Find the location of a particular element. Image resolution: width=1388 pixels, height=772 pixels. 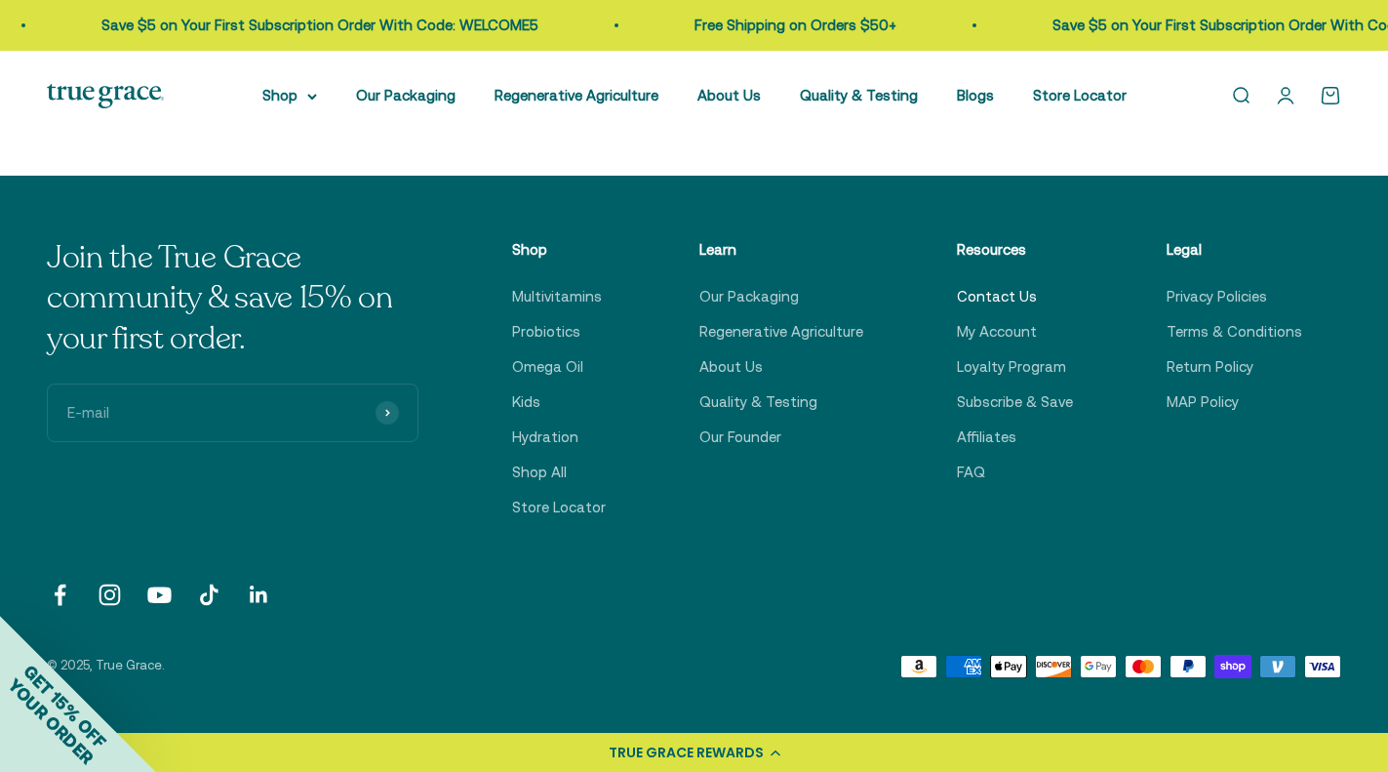

span: YOUR ORDER is located at coordinates (51, 721).